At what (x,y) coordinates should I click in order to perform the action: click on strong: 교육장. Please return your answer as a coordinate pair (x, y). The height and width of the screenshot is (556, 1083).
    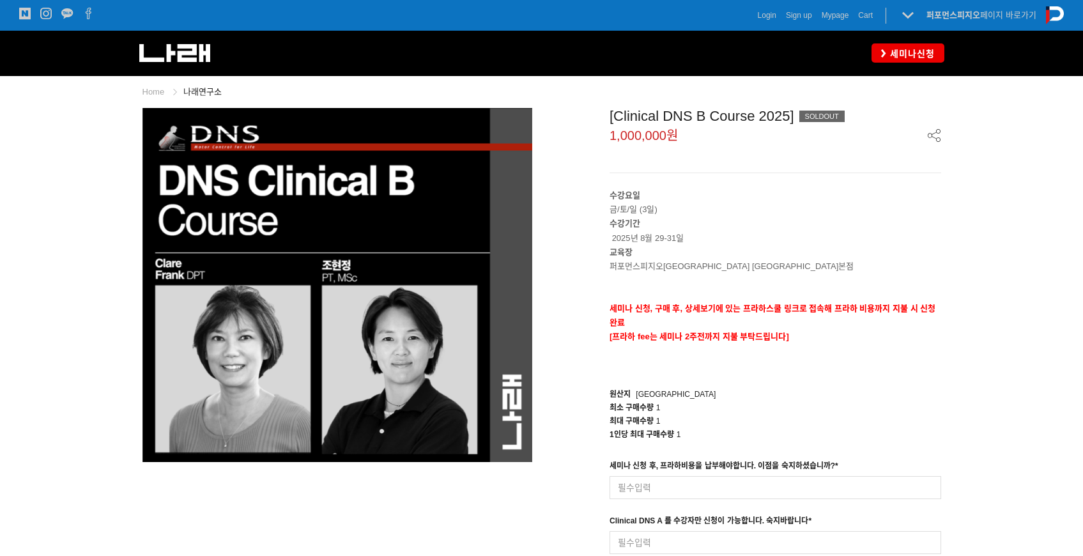
    Looking at the image, I should click on (621, 252).